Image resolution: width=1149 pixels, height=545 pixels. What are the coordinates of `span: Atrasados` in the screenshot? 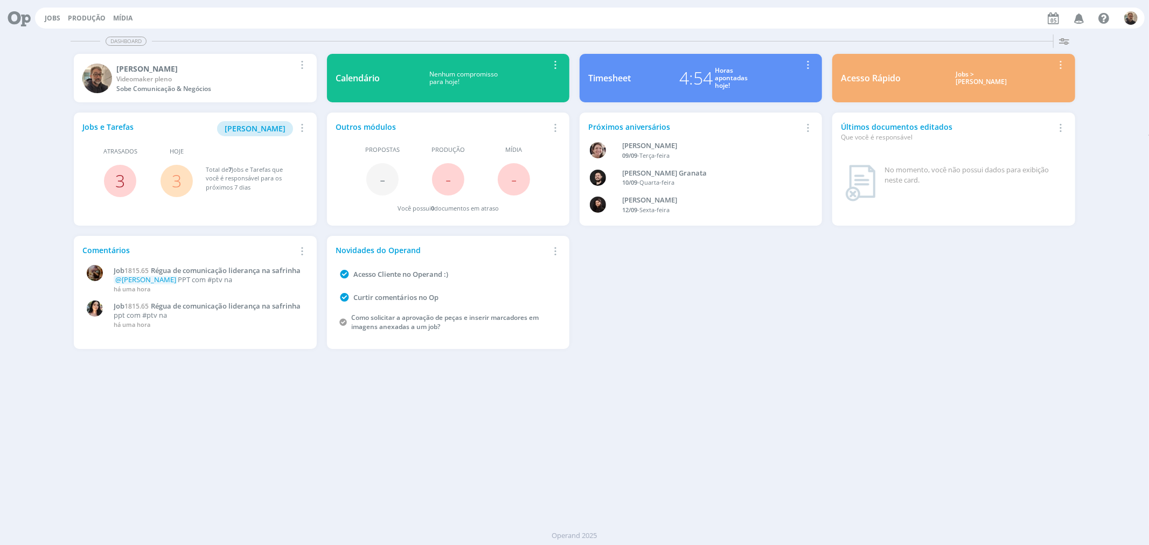 It's located at (120, 151).